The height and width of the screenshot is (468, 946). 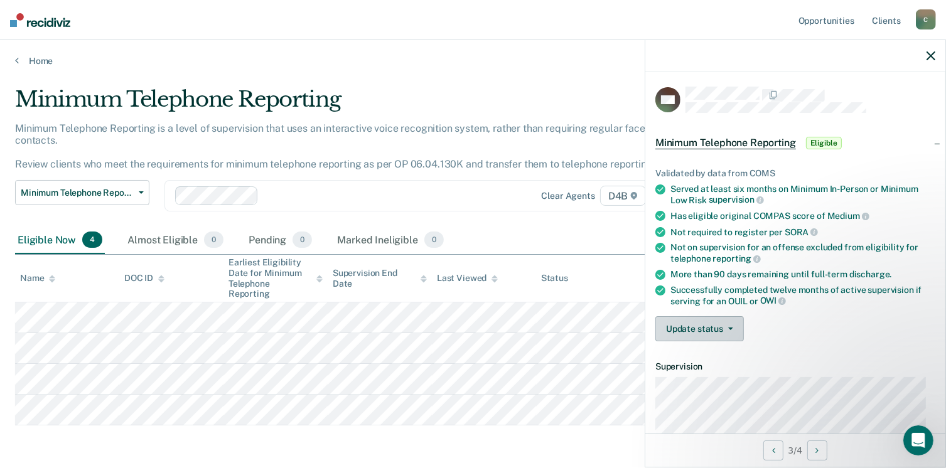 I want to click on div: Earliest Eligibility Date for Minimum Telephone Reporting, so click(x=275, y=278).